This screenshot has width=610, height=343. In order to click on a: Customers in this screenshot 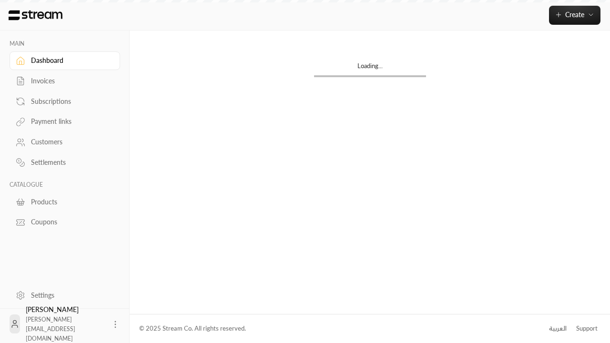, I will do `click(65, 142)`.